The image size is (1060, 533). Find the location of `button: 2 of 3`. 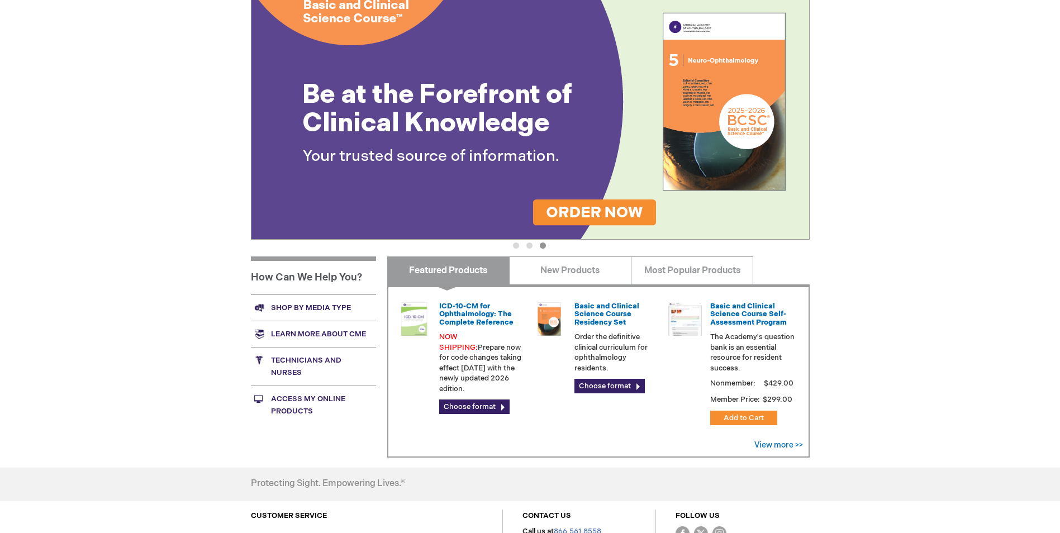

button: 2 of 3 is located at coordinates (529, 245).